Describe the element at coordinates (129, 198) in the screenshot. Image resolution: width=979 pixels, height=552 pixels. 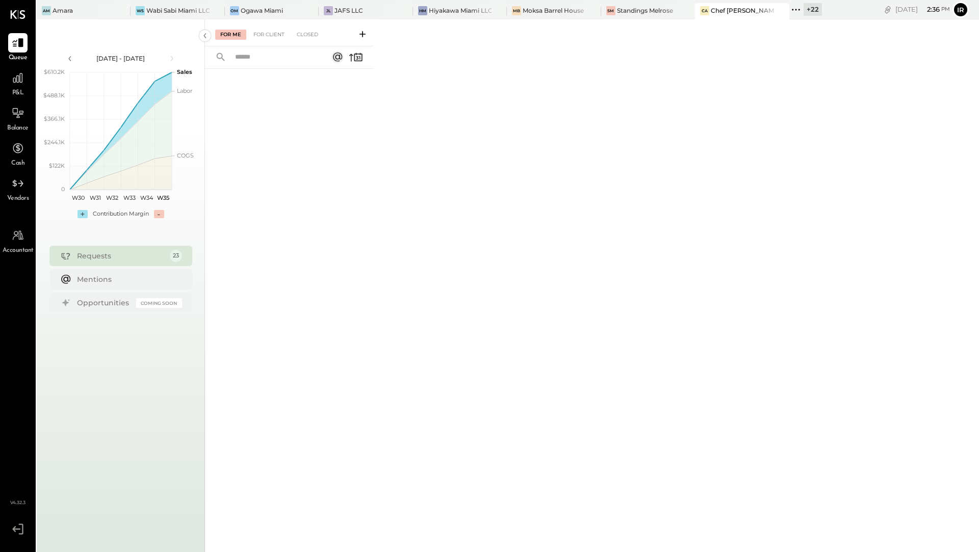
I see `text: W33` at that location.